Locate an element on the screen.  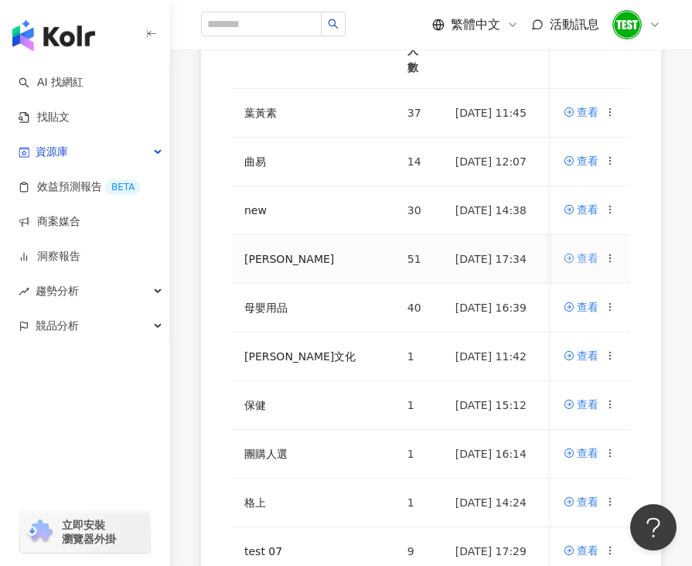
a: 母嬰用品 is located at coordinates (266, 308).